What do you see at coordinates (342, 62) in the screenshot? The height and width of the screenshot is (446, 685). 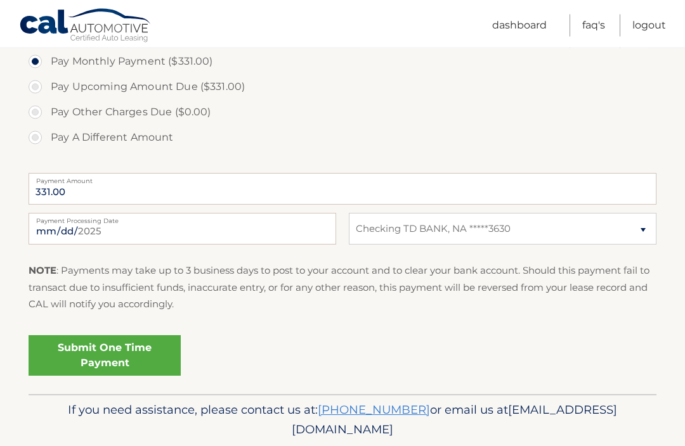 I see `label: Pay Monthly Payment ($331.00)` at bounding box center [342, 62].